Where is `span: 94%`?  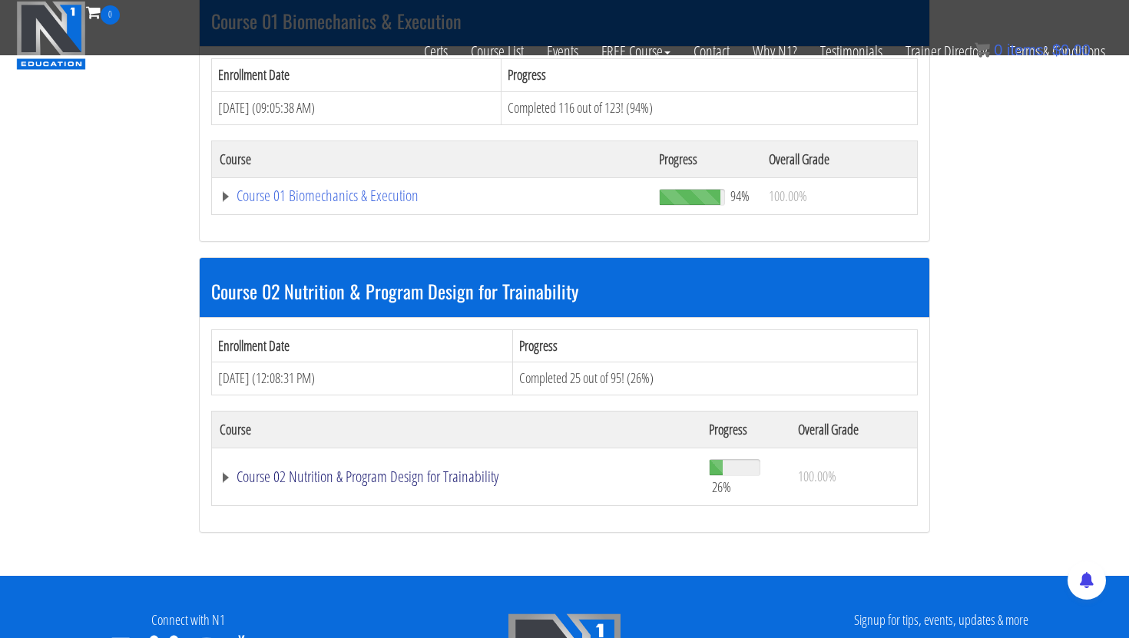
span: 94% is located at coordinates (740, 196).